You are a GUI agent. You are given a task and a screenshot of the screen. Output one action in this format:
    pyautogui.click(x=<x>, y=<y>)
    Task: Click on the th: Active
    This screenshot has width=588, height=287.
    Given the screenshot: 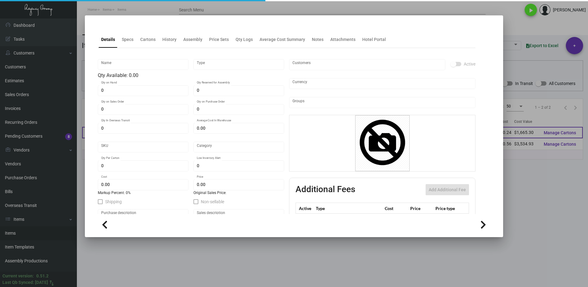 What is the action you would take?
    pyautogui.click(x=305, y=208)
    